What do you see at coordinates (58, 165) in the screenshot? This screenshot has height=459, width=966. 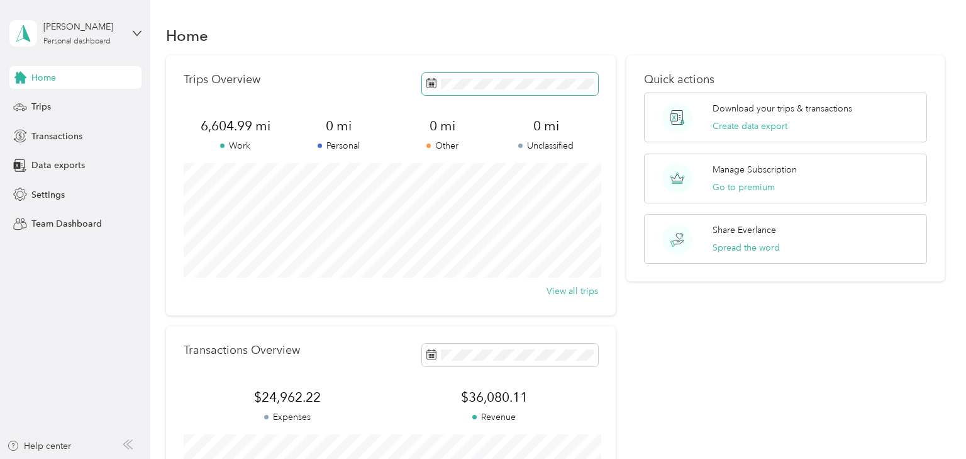 I see `span: Data exports` at bounding box center [58, 165].